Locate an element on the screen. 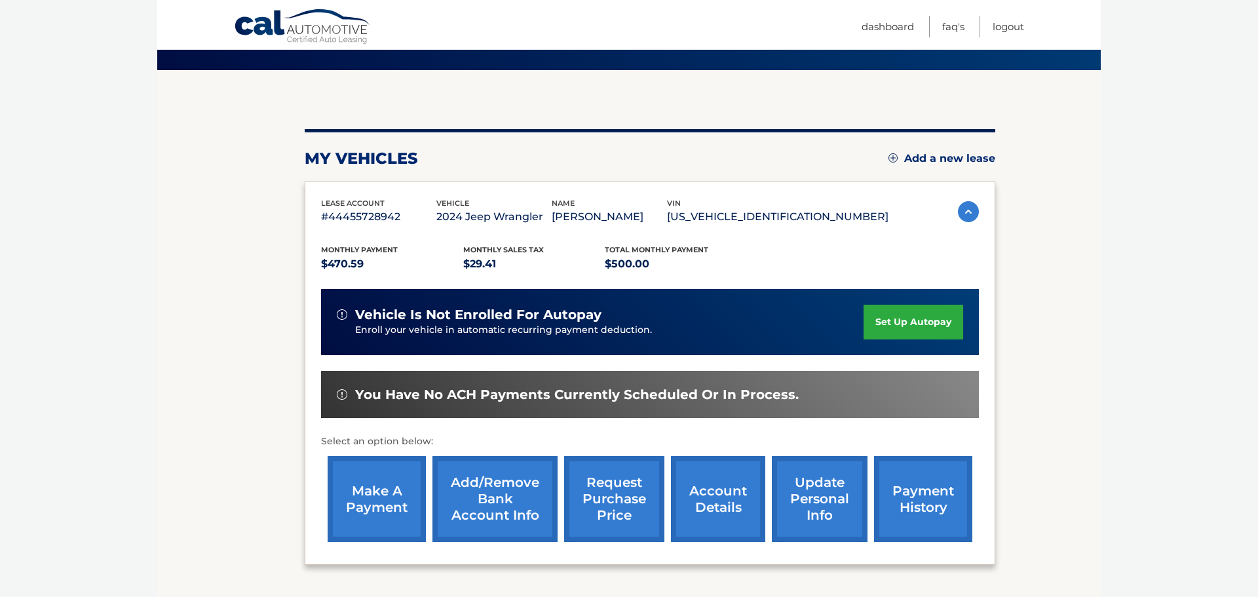 The width and height of the screenshot is (1258, 597). a: Add/Remove bank account info is located at coordinates (495, 498).